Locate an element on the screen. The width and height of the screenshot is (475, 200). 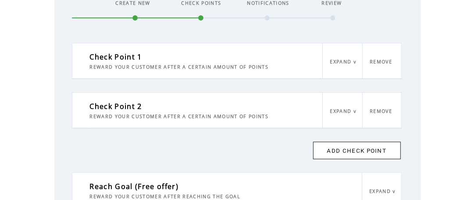
span: Reach Goal (Free offer) is located at coordinates (134, 187).